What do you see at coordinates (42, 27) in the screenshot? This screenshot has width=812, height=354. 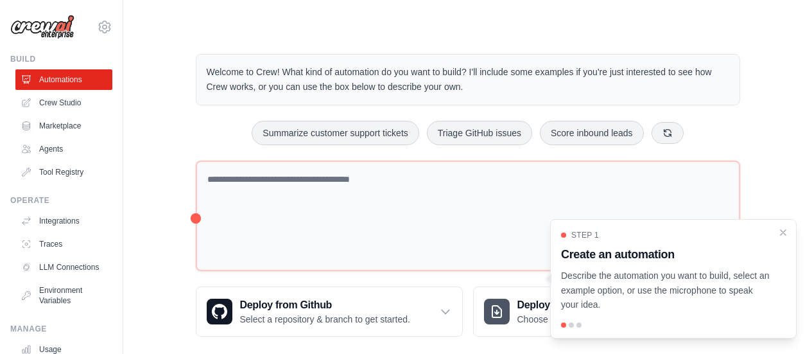 I see `img: Logo` at bounding box center [42, 27].